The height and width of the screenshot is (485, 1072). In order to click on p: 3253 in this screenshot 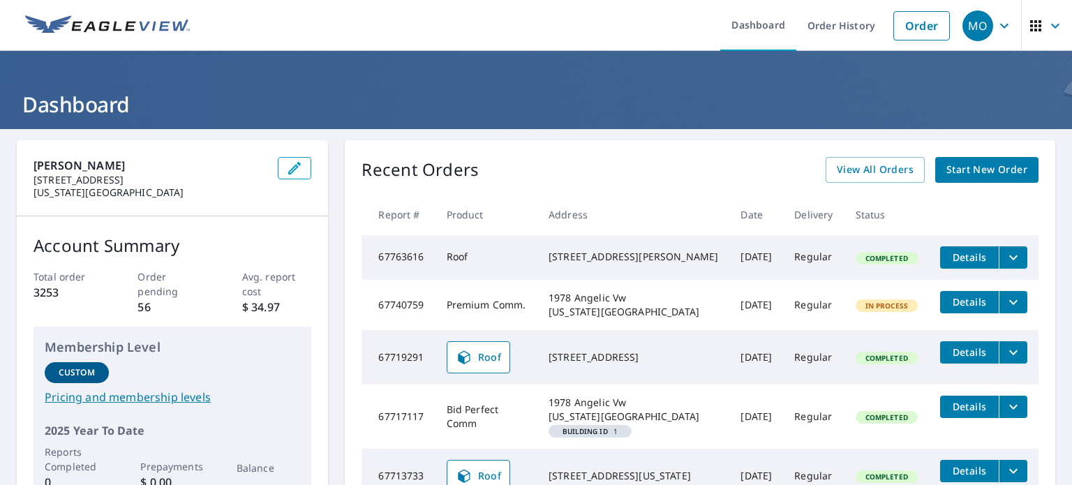, I will do `click(68, 292)`.